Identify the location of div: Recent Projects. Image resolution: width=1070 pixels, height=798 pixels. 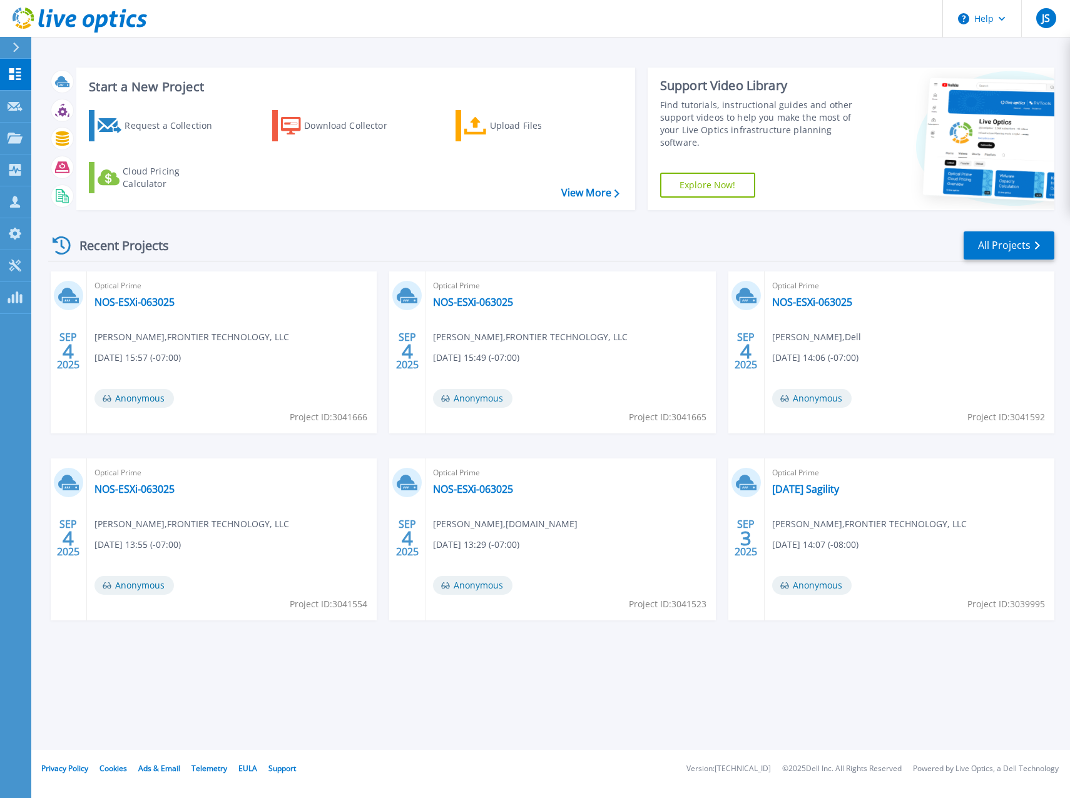
(117, 245).